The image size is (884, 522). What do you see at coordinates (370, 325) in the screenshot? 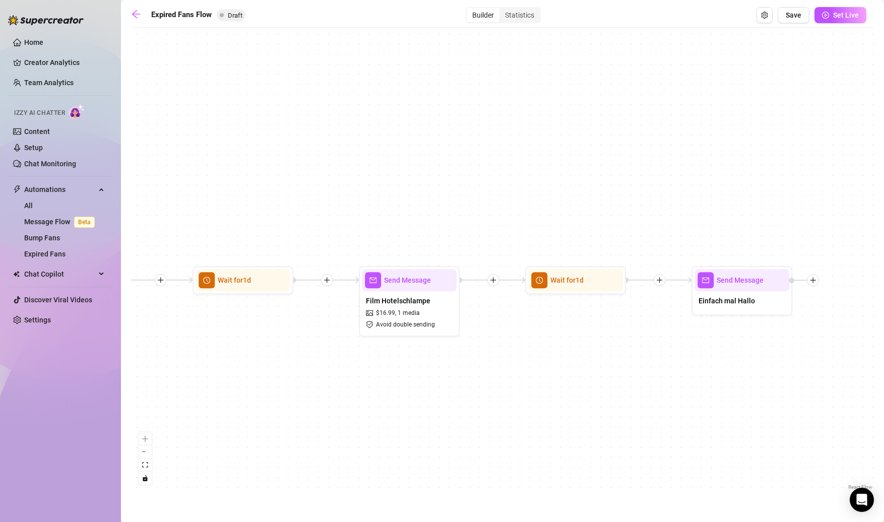
I see `span: safety-certificate` at bounding box center [370, 325].